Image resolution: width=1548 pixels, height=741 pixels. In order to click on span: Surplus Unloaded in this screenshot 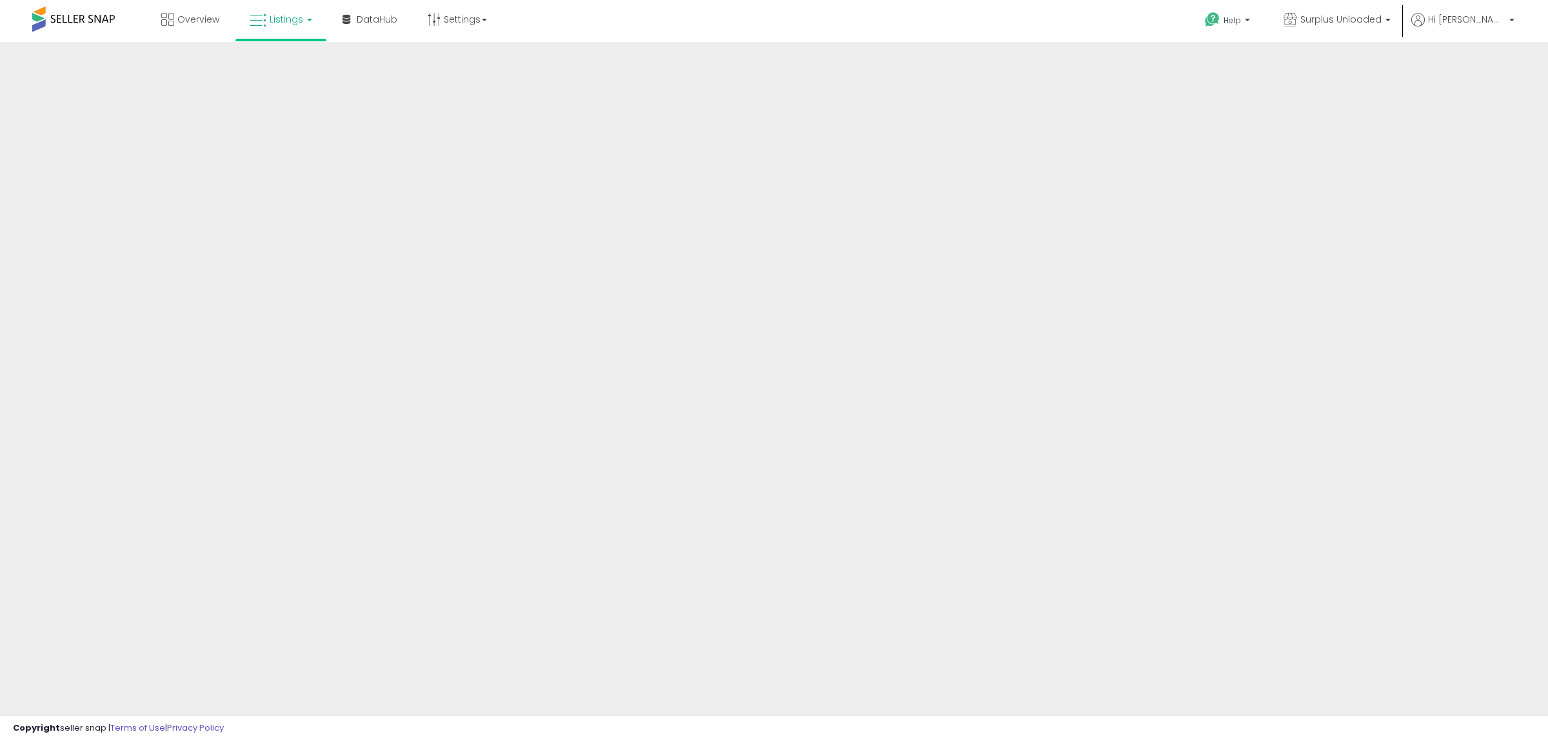, I will do `click(1341, 19)`.